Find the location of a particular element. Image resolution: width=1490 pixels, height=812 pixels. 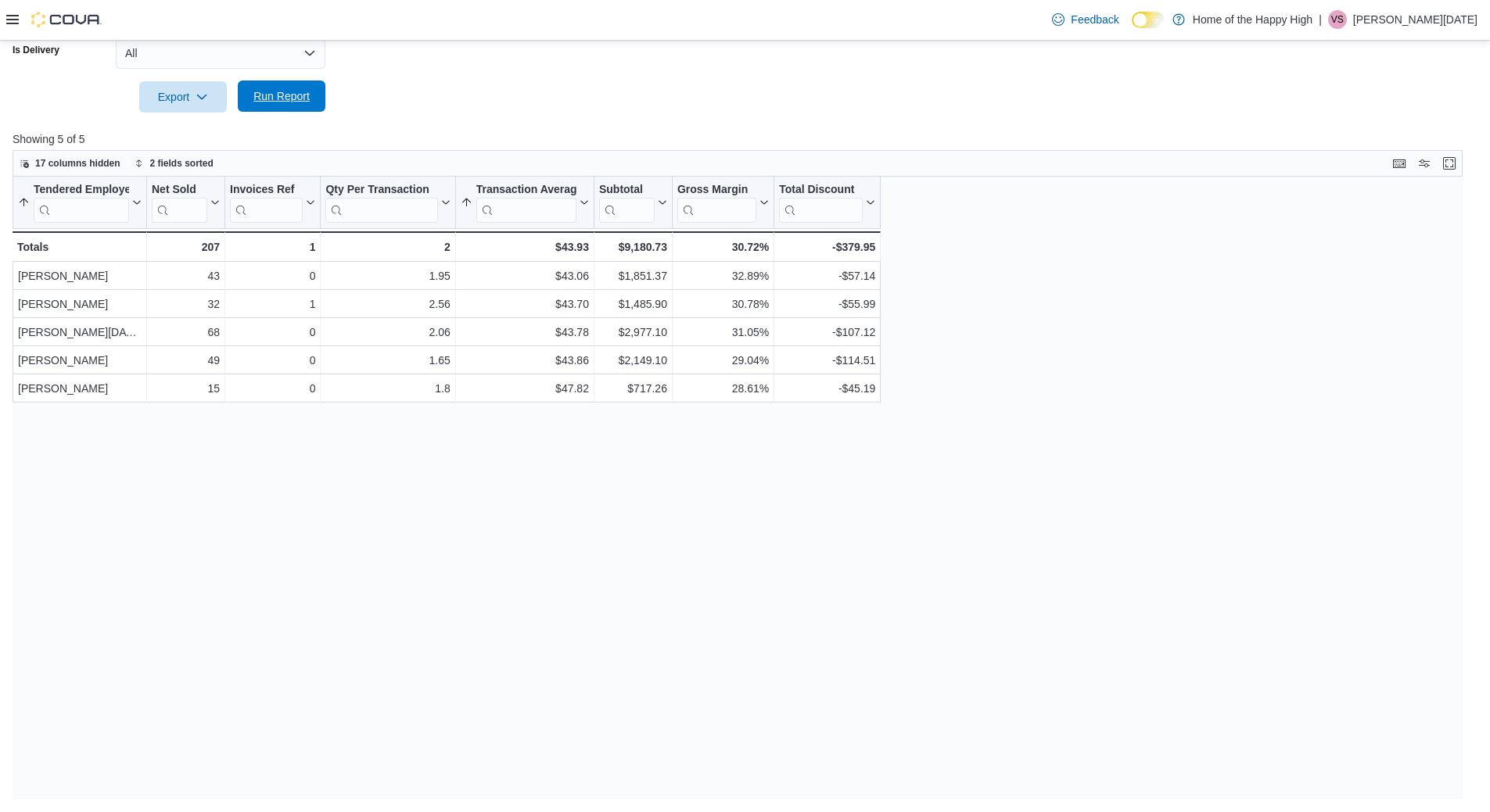

input: Dark Mode is located at coordinates (1148, 20).